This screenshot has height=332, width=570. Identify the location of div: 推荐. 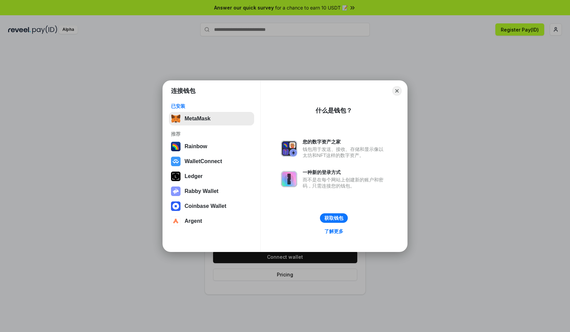
(211, 134).